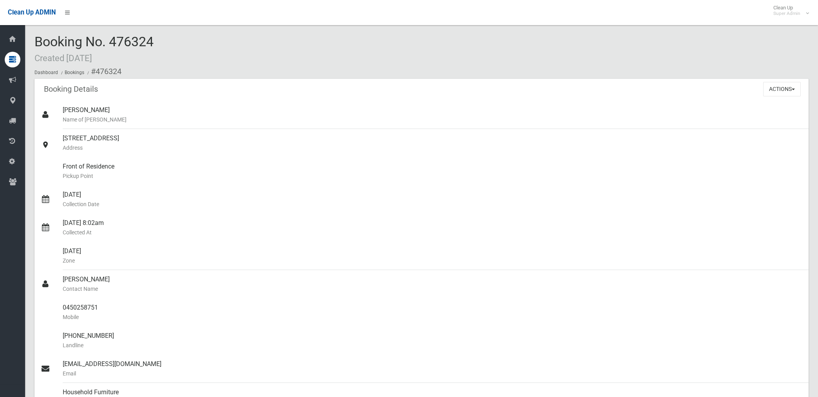 This screenshot has height=397, width=818. What do you see at coordinates (46, 72) in the screenshot?
I see `a: Dashboard` at bounding box center [46, 72].